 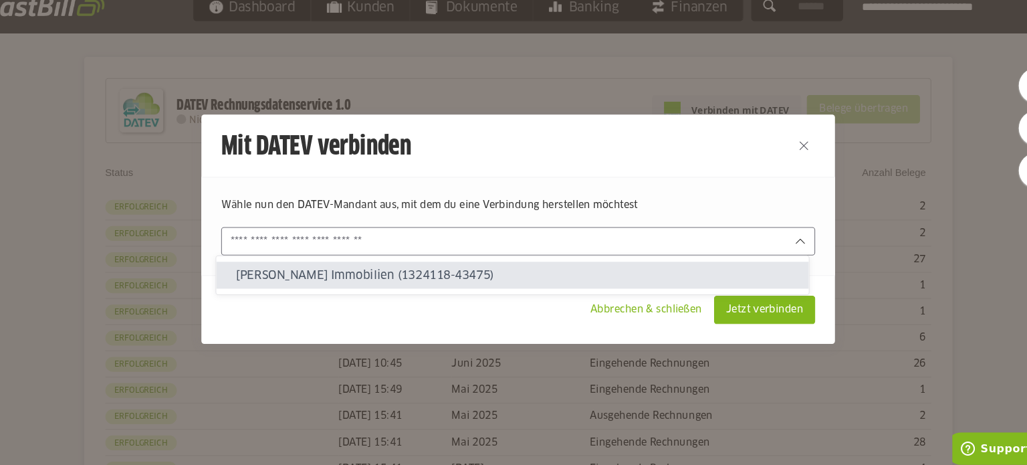 I want to click on sl-button: Abbrechen & schließen, so click(x=635, y=309).